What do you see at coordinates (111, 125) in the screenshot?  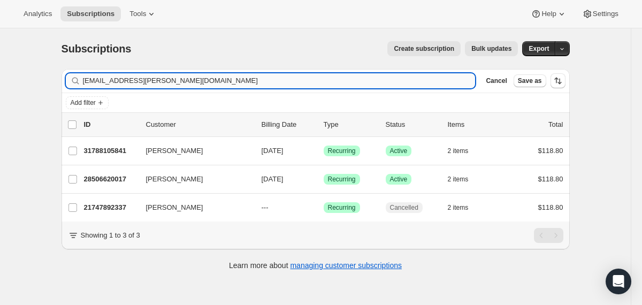 I see `p: ID` at bounding box center [111, 125].